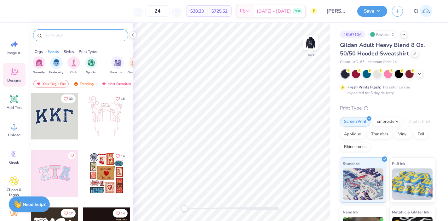 The width and height of the screenshot is (448, 221). I want to click on span: Designs, so click(14, 80).